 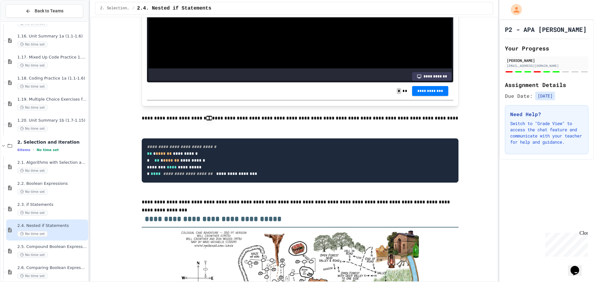 I want to click on span: 2.5. Compound Boolean Expressions, so click(x=52, y=247).